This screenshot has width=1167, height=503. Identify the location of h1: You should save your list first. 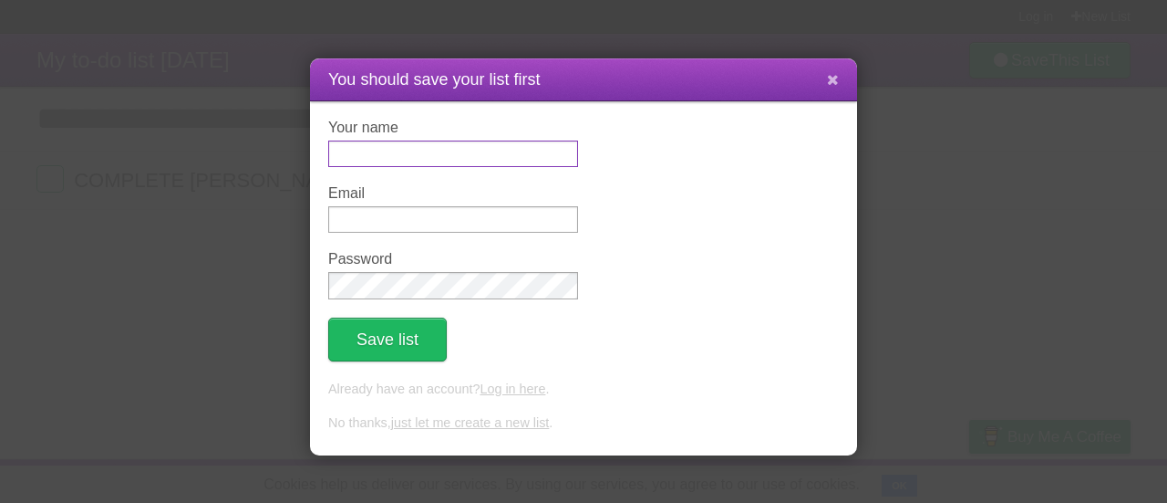
(584, 79).